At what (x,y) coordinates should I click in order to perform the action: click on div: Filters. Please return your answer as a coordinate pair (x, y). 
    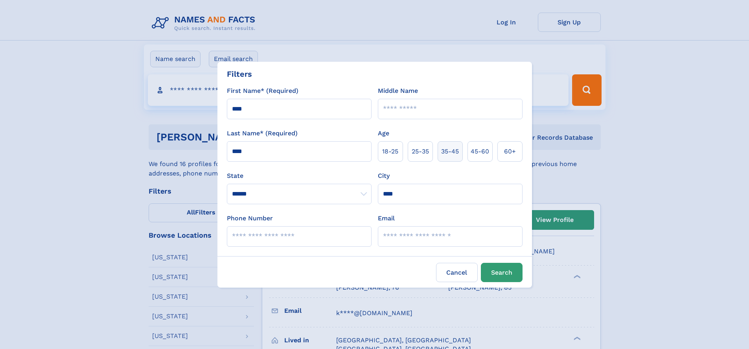
    Looking at the image, I should click on (239, 74).